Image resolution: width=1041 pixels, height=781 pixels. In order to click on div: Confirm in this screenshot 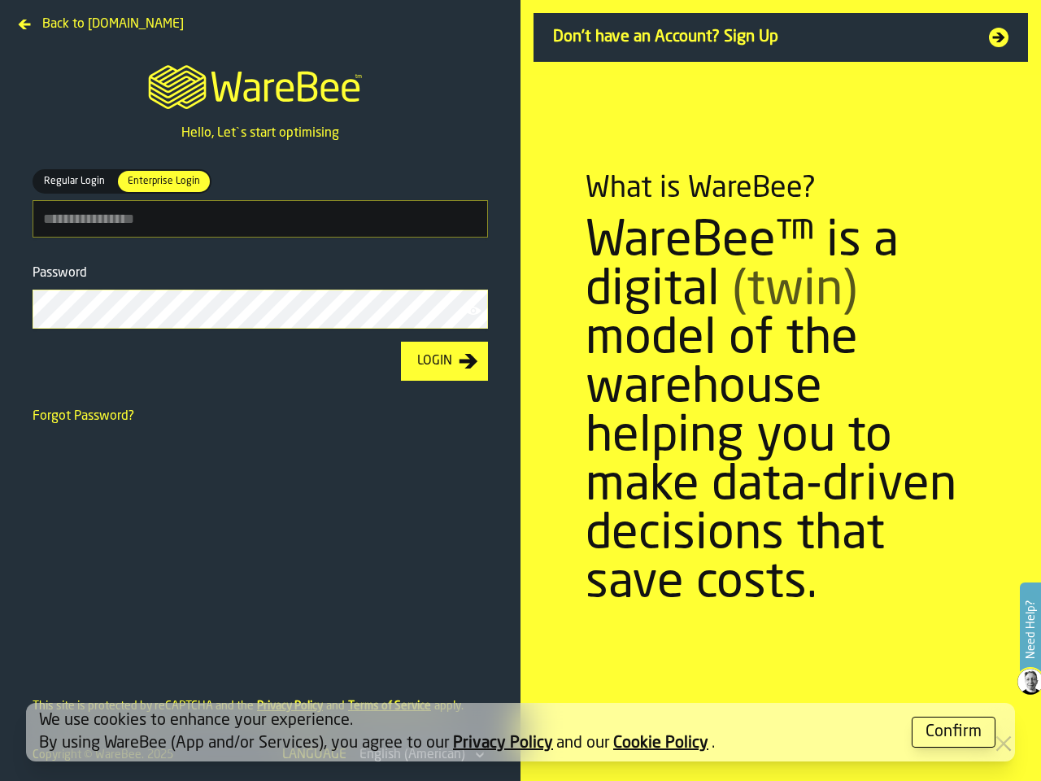, I will do `click(953, 732)`.